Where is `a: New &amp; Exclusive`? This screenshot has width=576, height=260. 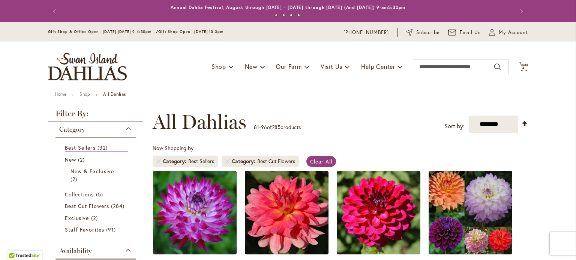 a: New &amp; Exclusive is located at coordinates (96, 175).